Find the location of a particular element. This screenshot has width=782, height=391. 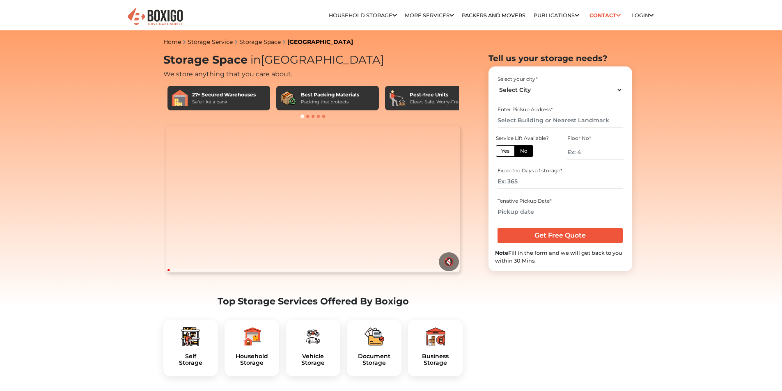

img: Boxigo is located at coordinates (155, 17).